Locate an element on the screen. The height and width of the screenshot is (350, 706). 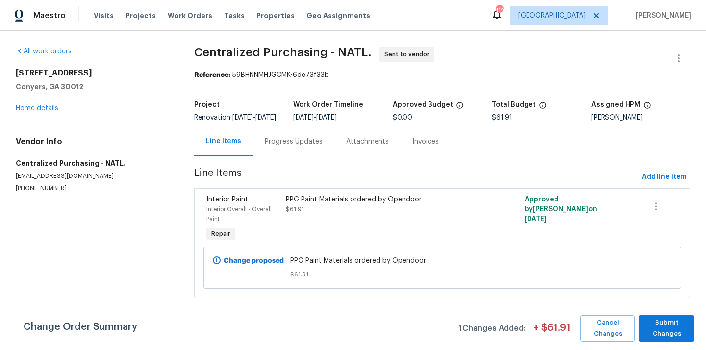
h5: Conyers, GA 30012 is located at coordinates (93, 87).